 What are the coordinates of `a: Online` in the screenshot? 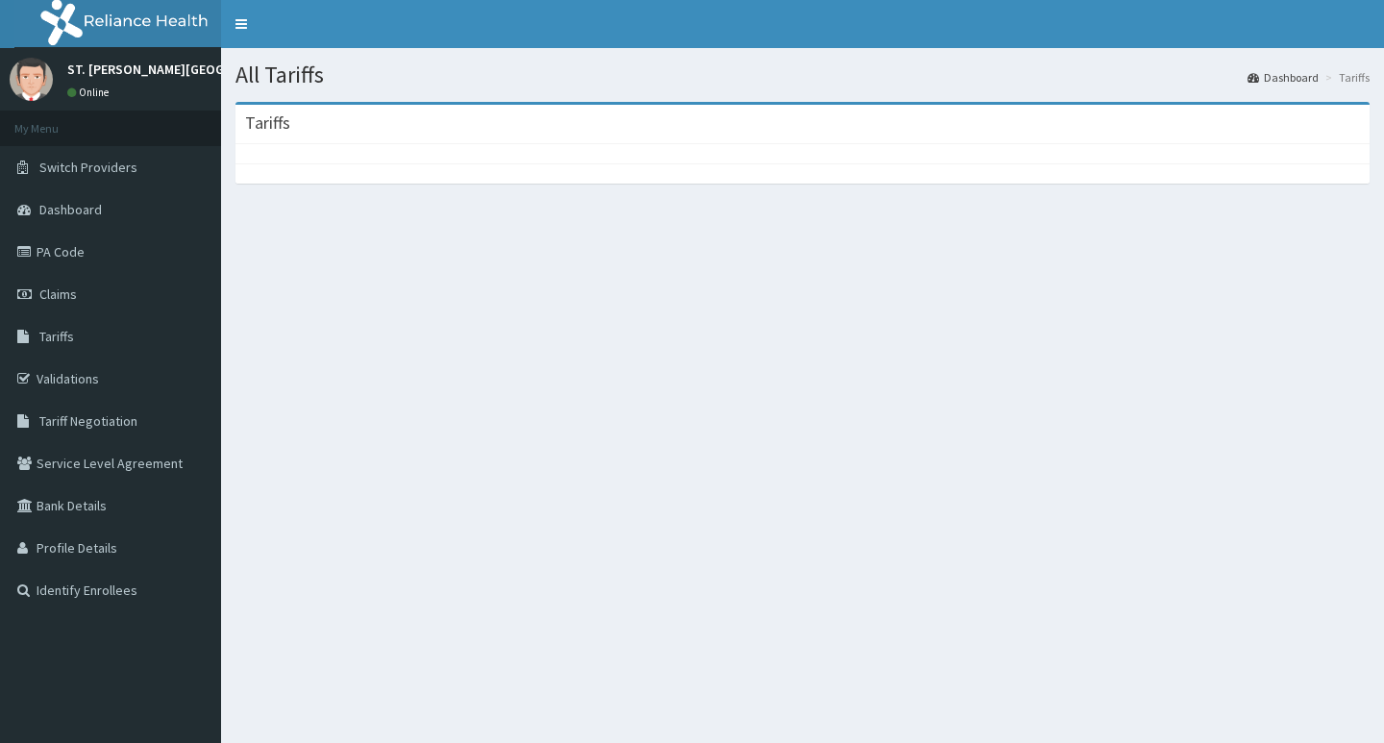 It's located at (90, 92).